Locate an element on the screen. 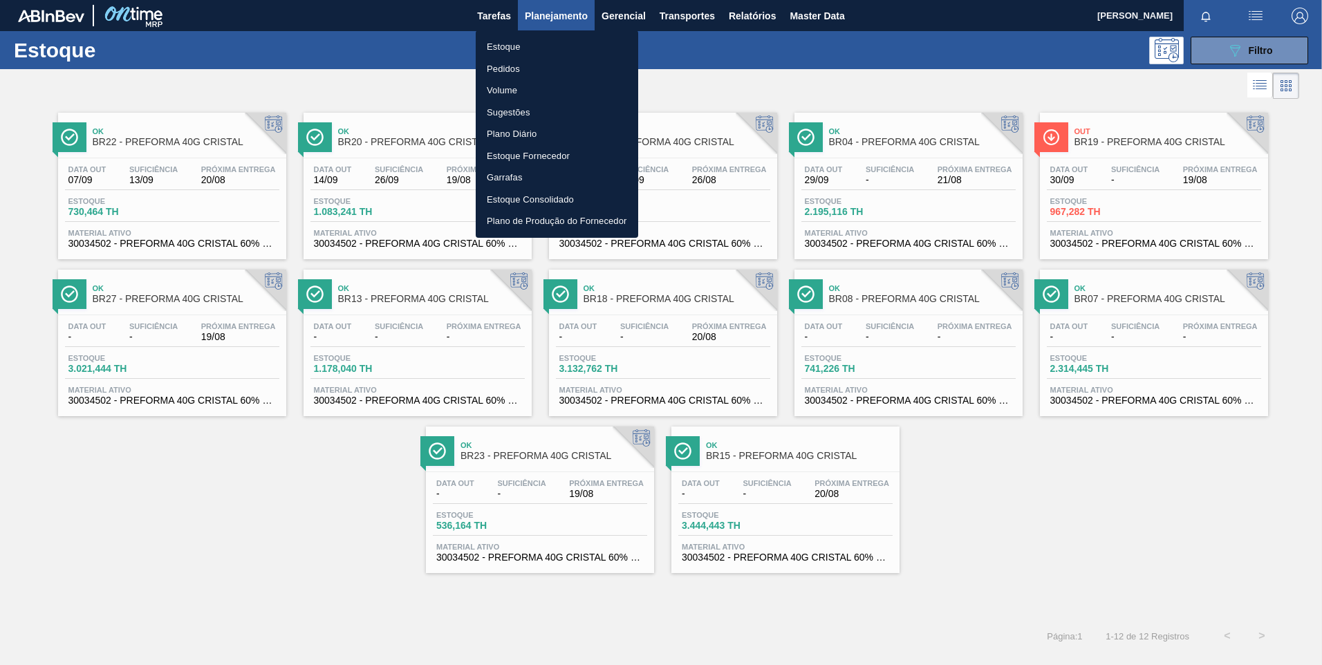 The image size is (1322, 665). a: Pedidos is located at coordinates (556, 69).